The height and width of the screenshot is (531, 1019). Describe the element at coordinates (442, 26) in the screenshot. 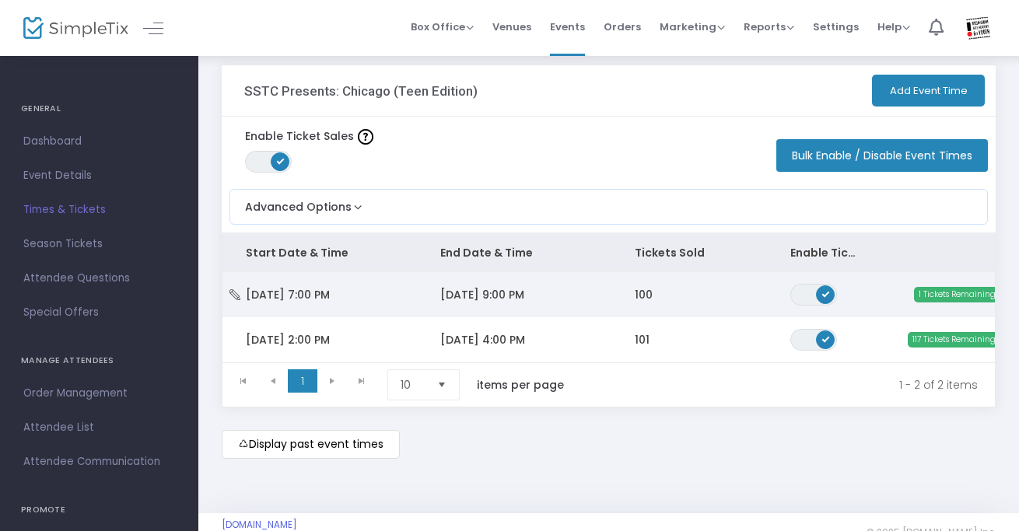

I see `span: Box Office` at that location.